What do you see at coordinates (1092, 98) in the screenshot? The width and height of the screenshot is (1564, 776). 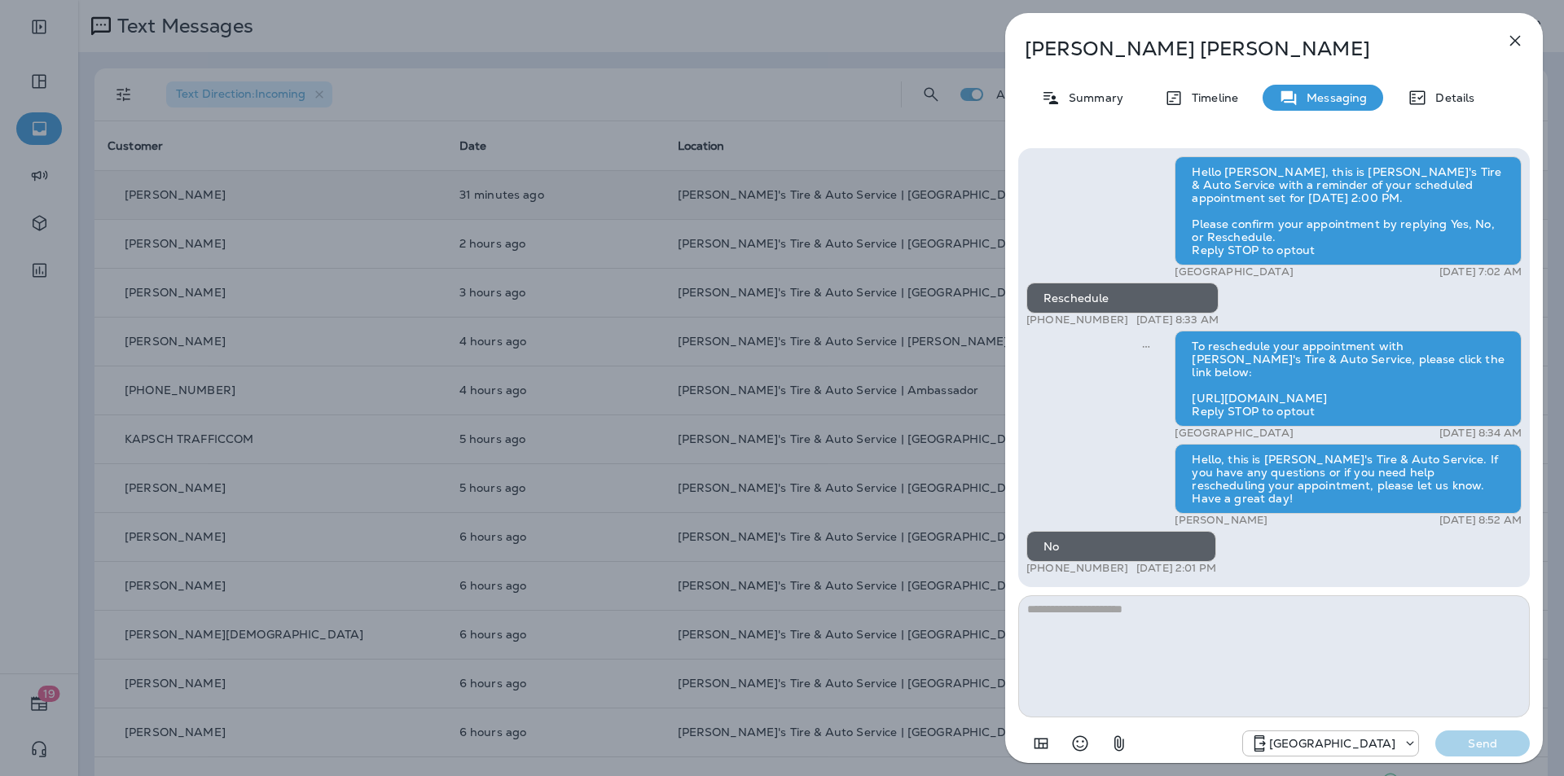 I see `p: Summary` at bounding box center [1092, 98].